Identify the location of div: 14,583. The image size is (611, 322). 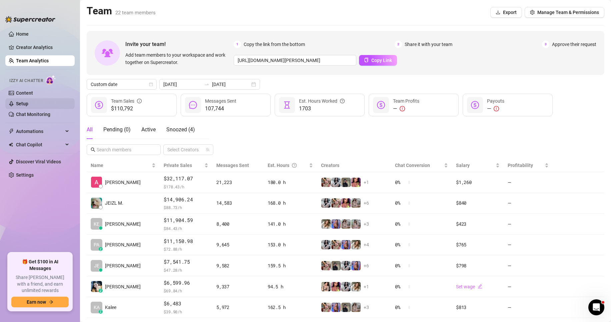
(238, 203).